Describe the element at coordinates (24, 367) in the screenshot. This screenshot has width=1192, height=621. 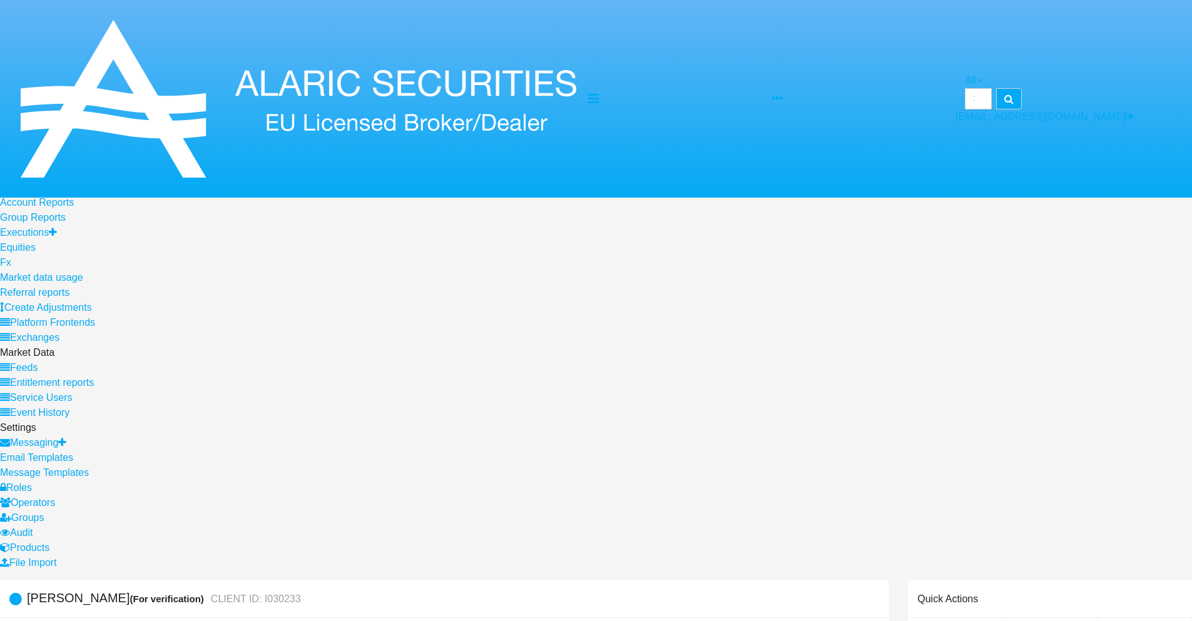
I see `span: Feeds` at that location.